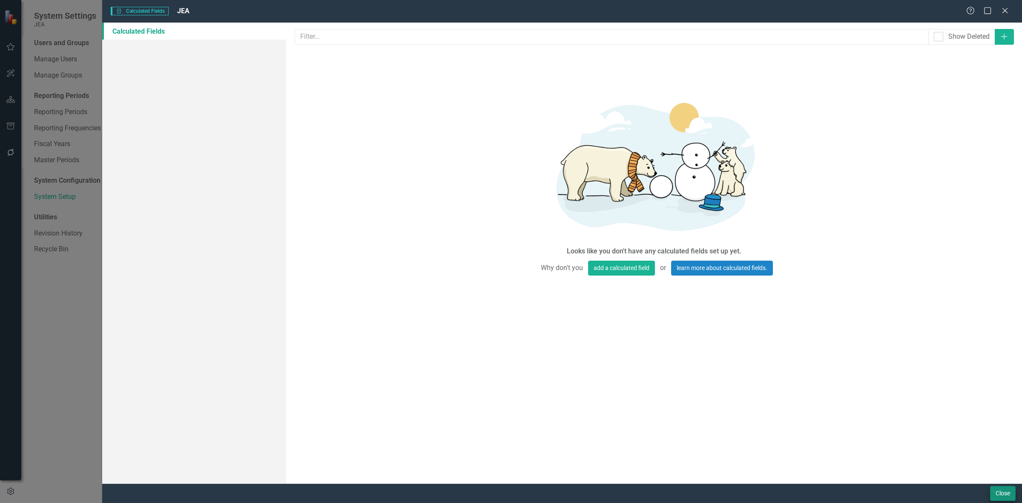  What do you see at coordinates (654, 166) in the screenshot?
I see `img: Getting started` at bounding box center [654, 166].